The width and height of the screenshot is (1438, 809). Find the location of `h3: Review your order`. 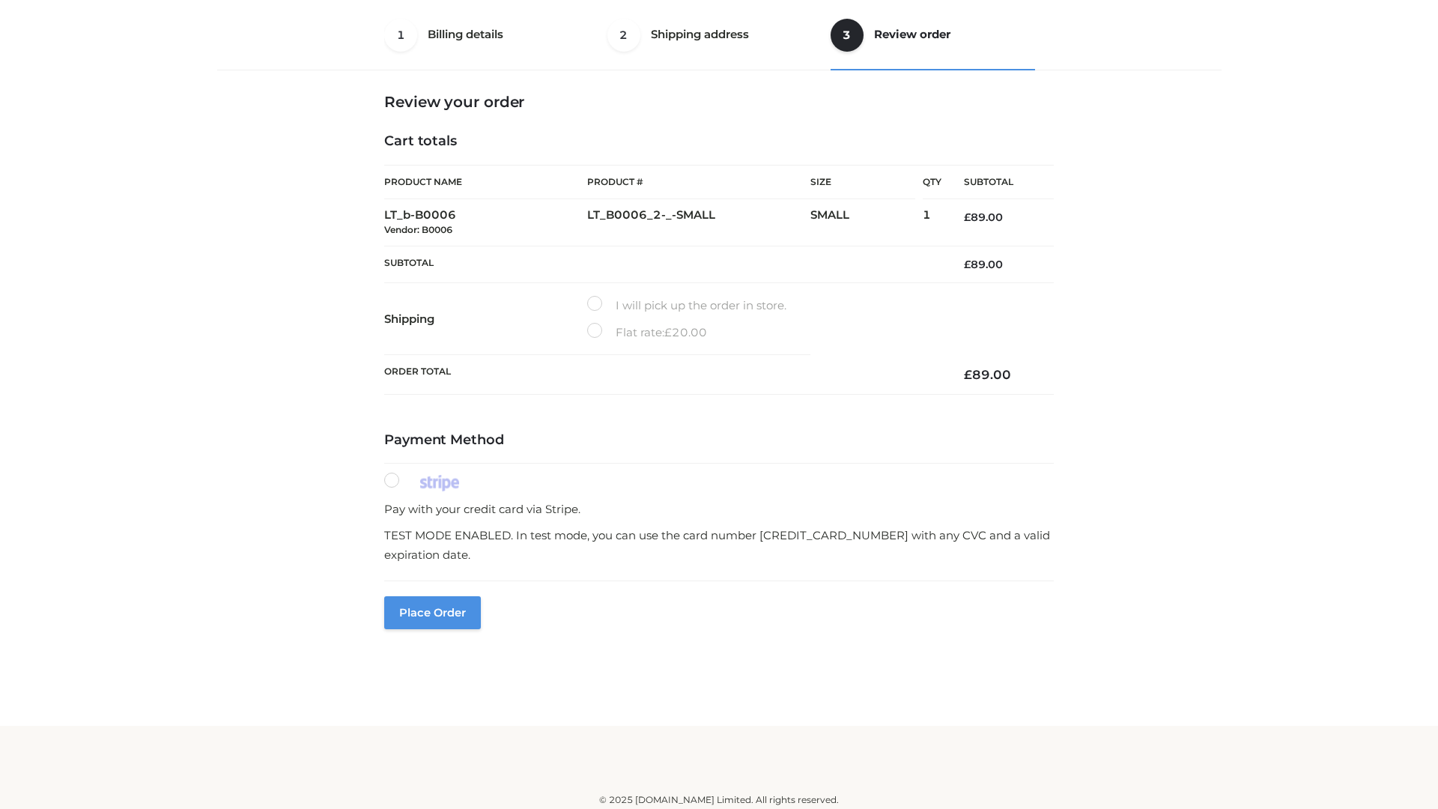

h3: Review your order is located at coordinates (719, 102).